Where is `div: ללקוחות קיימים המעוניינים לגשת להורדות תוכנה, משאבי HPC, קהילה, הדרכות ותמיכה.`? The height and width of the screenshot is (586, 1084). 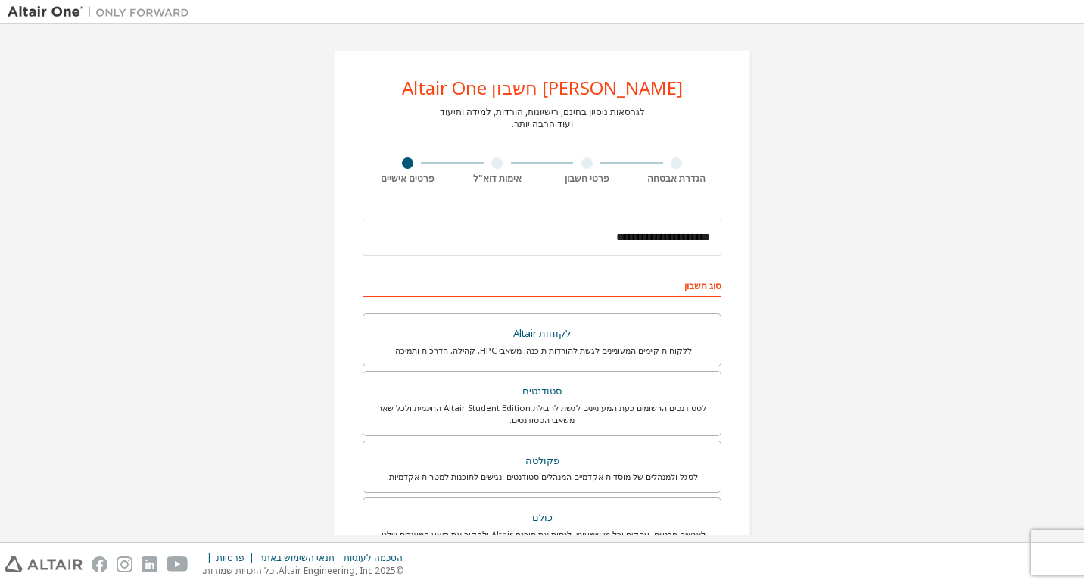 div: ללקוחות קיימים המעוניינים לגשת להורדות תוכנה, משאבי HPC, קהילה, הדרכות ותמיכה. is located at coordinates (542, 350).